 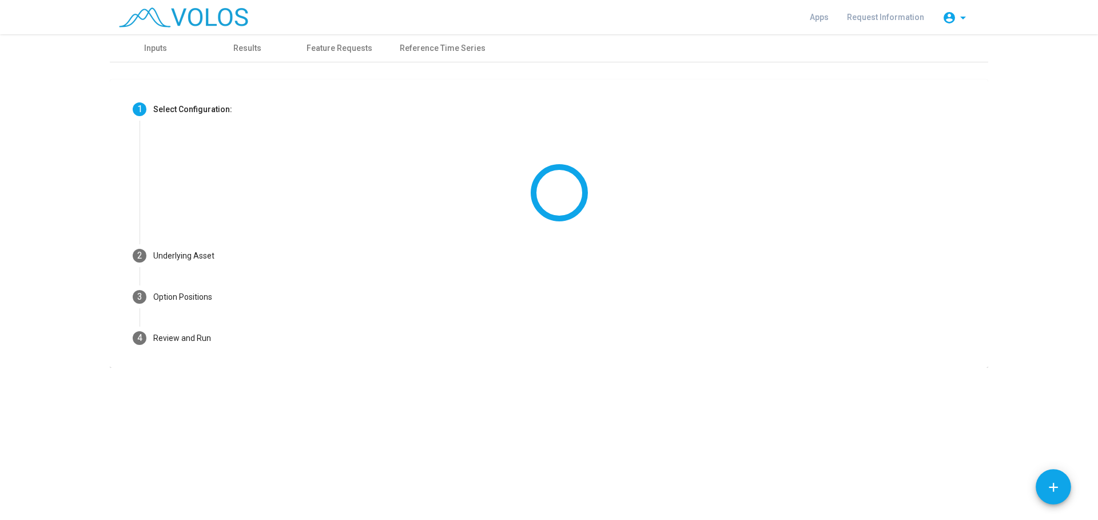 I want to click on button: Add icon, so click(x=1053, y=486).